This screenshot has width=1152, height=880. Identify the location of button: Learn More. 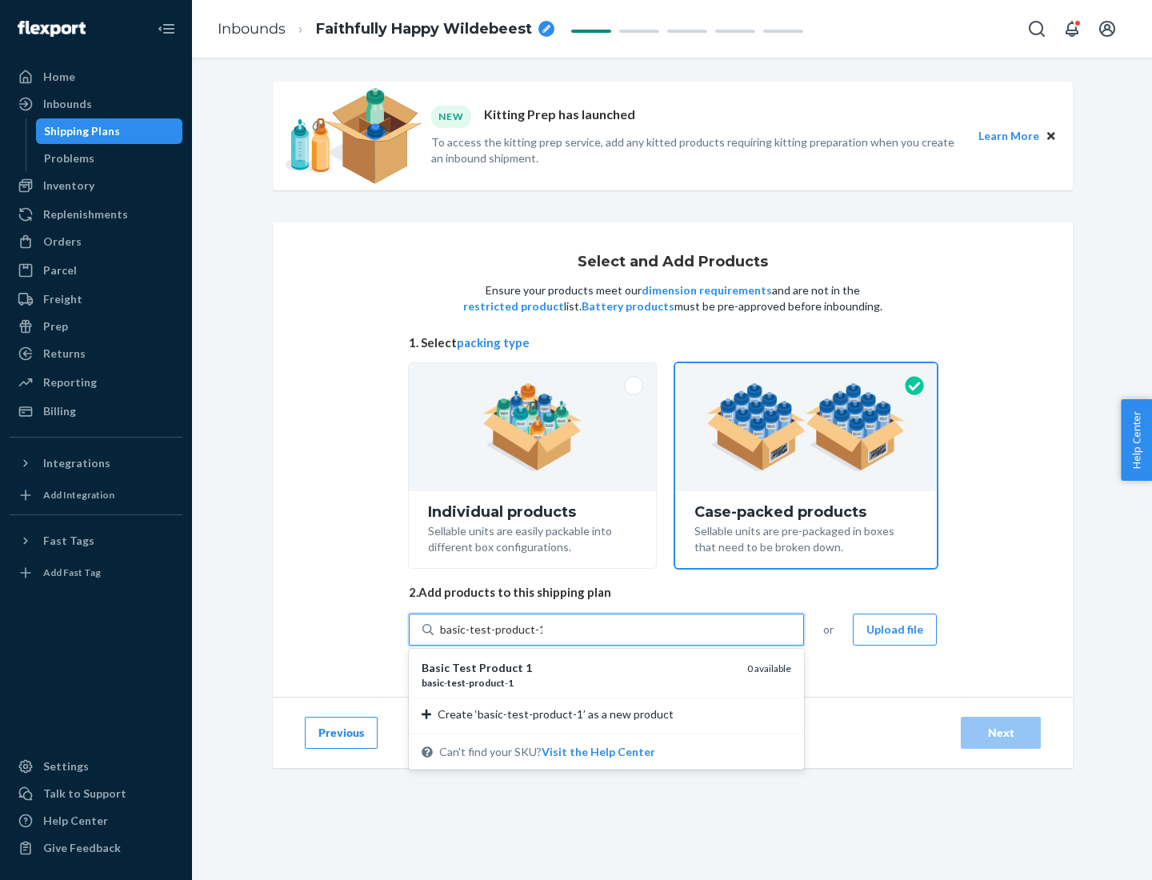
(1009, 136).